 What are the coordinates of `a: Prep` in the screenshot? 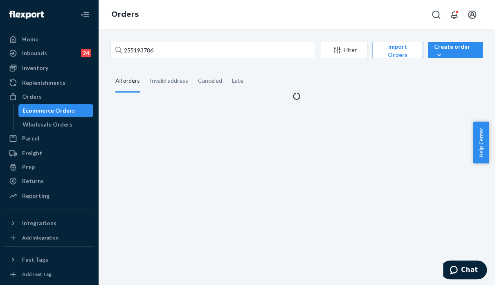 It's located at (49, 167).